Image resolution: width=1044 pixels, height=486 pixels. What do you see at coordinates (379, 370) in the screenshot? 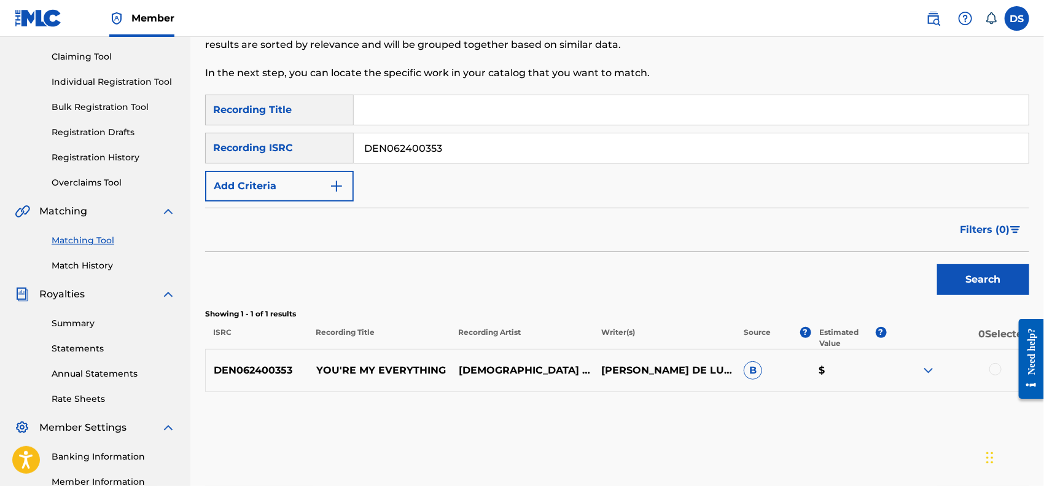
I see `p: YOU'RE MY EVERYTHING` at bounding box center [379, 370].